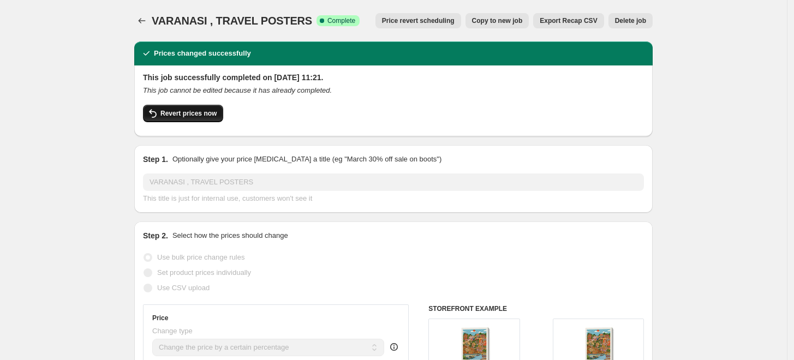 The height and width of the screenshot is (360, 794). I want to click on span: Copy to new job, so click(497, 21).